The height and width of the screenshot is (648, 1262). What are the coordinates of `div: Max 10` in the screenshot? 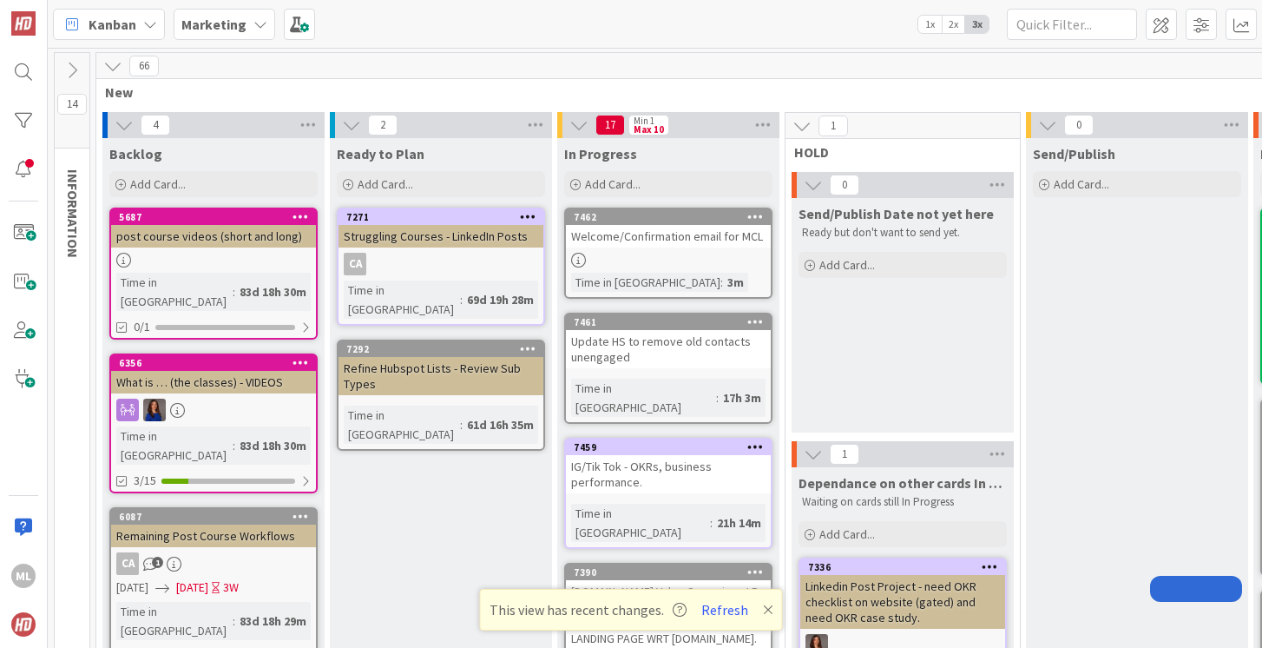 It's located at (648, 129).